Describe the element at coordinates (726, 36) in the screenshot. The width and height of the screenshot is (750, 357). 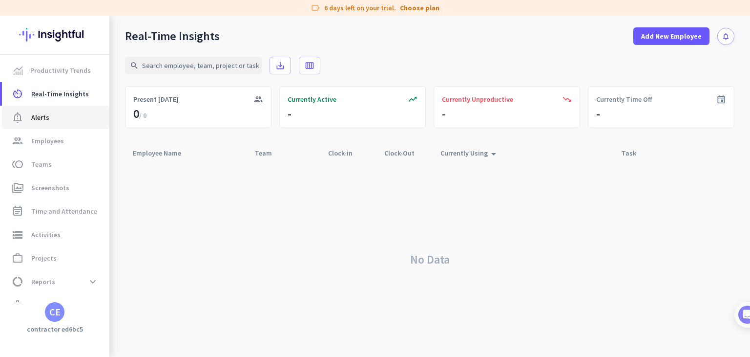
I see `i: notifications` at that location.